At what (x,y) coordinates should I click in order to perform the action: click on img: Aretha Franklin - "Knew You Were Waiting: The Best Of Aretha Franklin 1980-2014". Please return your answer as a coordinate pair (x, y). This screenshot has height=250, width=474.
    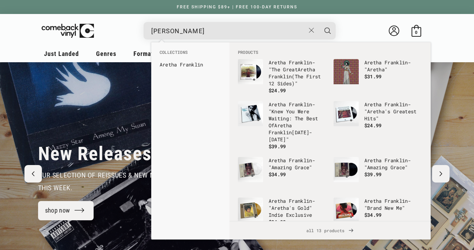
    Looking at the image, I should click on (251, 114).